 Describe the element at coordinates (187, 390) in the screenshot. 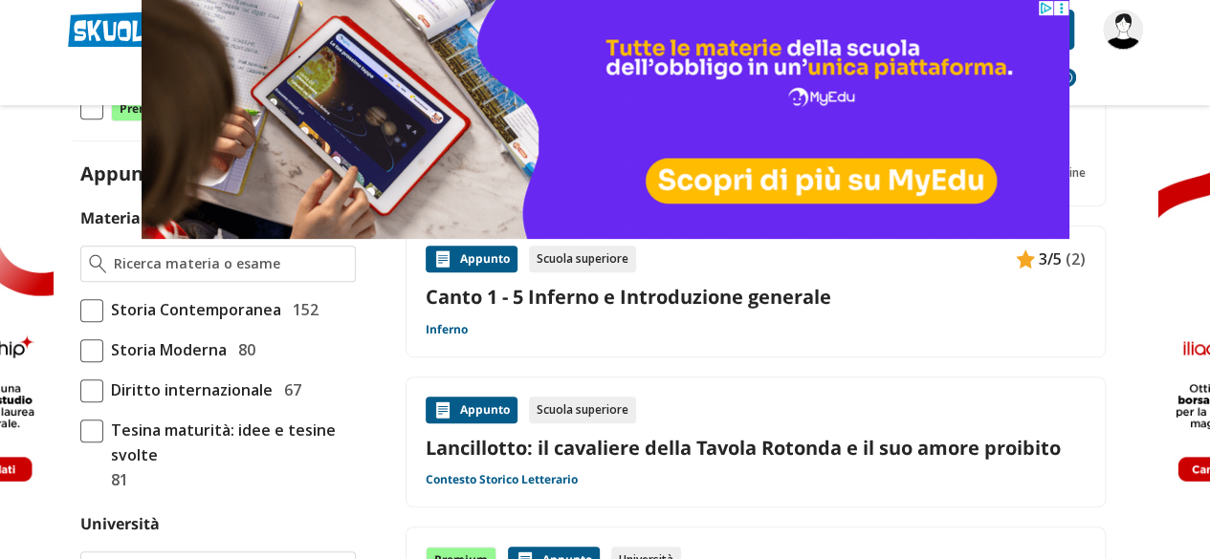

I see `span: Diritto internazionale` at that location.